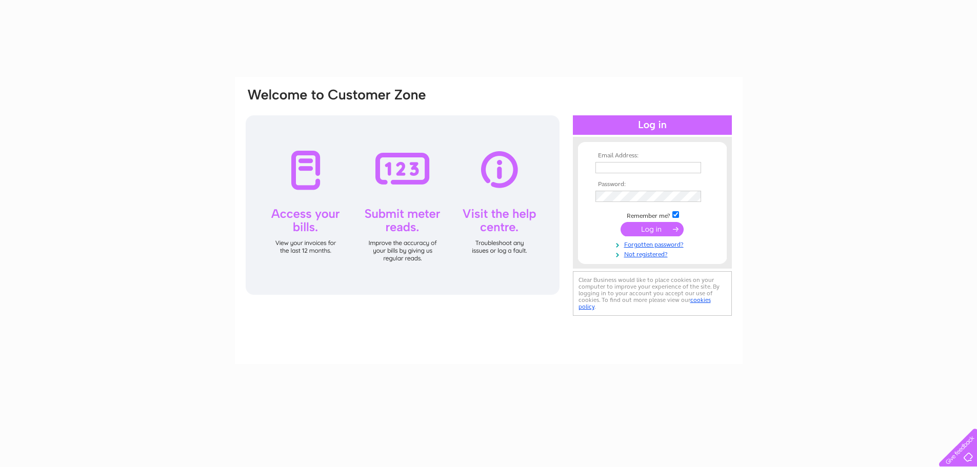  What do you see at coordinates (652, 156) in the screenshot?
I see `th: Email Address:` at bounding box center [652, 156].